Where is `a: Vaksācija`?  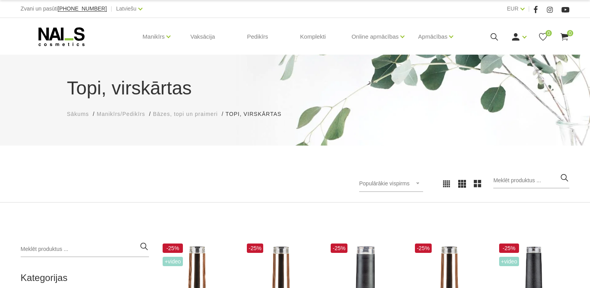 a: Vaksācija is located at coordinates (202, 37).